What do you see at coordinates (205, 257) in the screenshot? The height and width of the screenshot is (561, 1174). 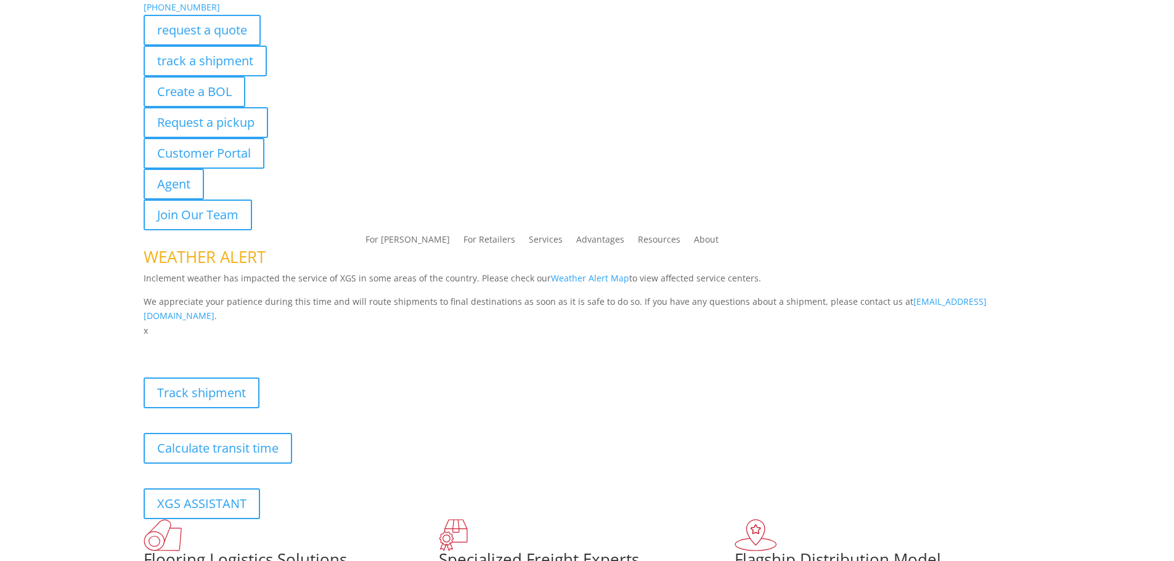 I see `span: WEATHER ALERT` at bounding box center [205, 257].